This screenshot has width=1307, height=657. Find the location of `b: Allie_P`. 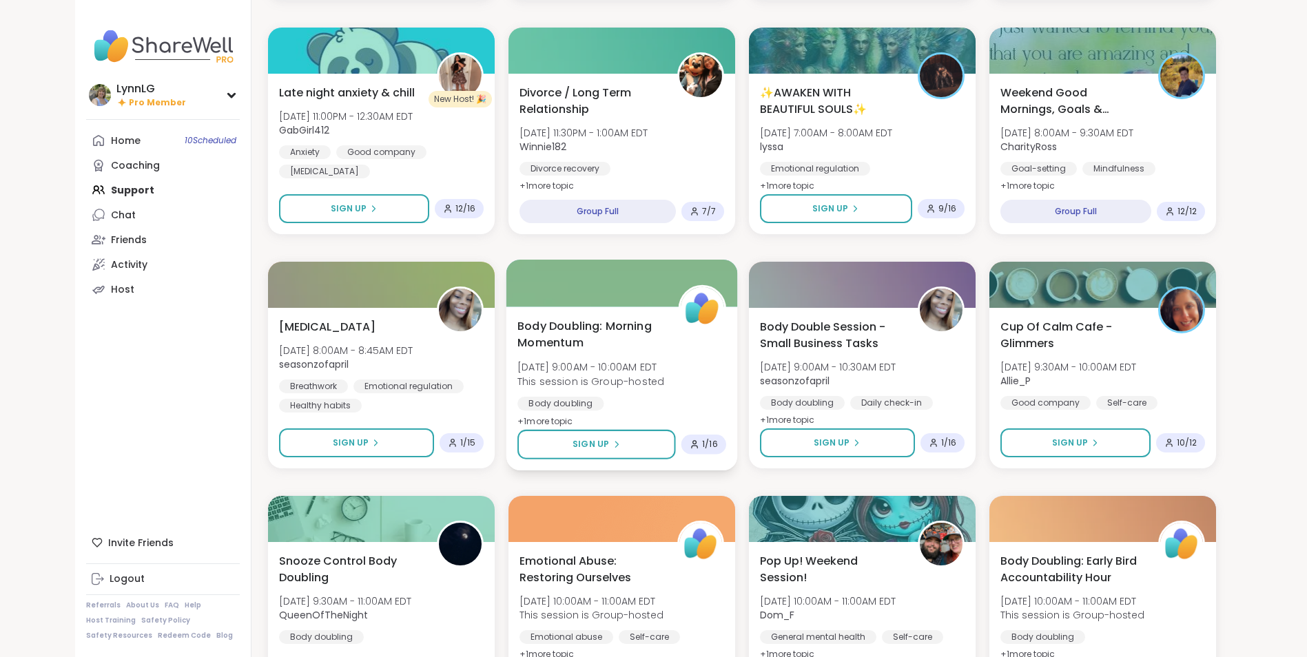

b: Allie_P is located at coordinates (1016, 381).